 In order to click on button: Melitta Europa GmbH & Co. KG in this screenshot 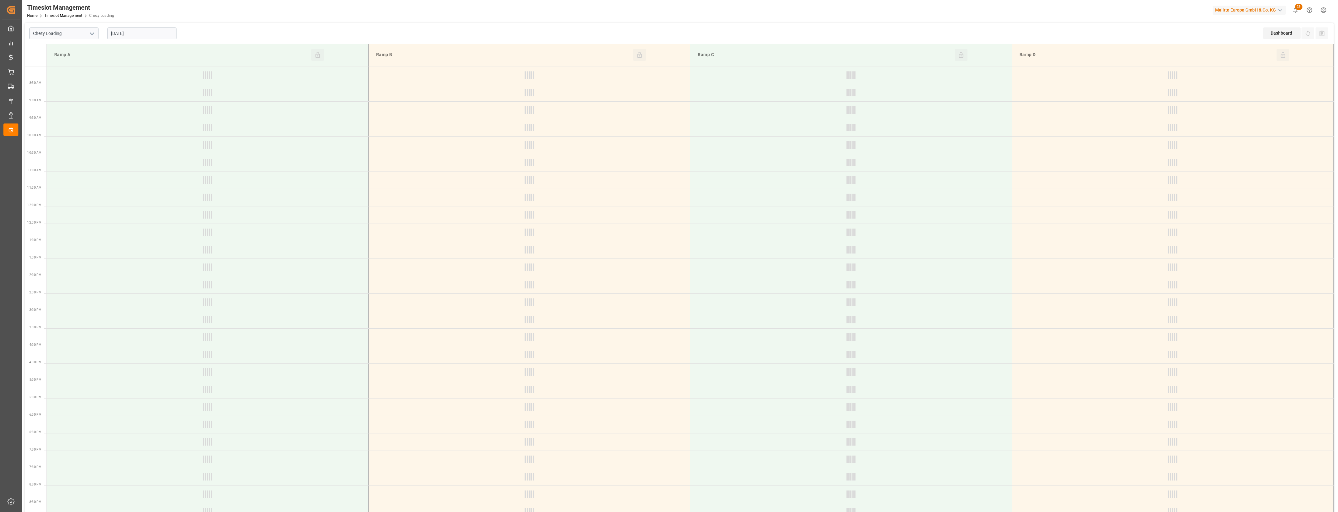, I will do `click(1250, 10)`.